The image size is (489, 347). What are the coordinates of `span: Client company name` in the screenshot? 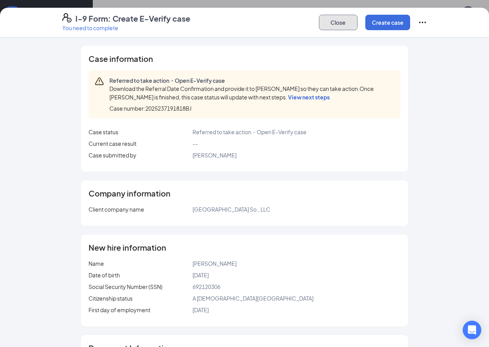 It's located at (116, 209).